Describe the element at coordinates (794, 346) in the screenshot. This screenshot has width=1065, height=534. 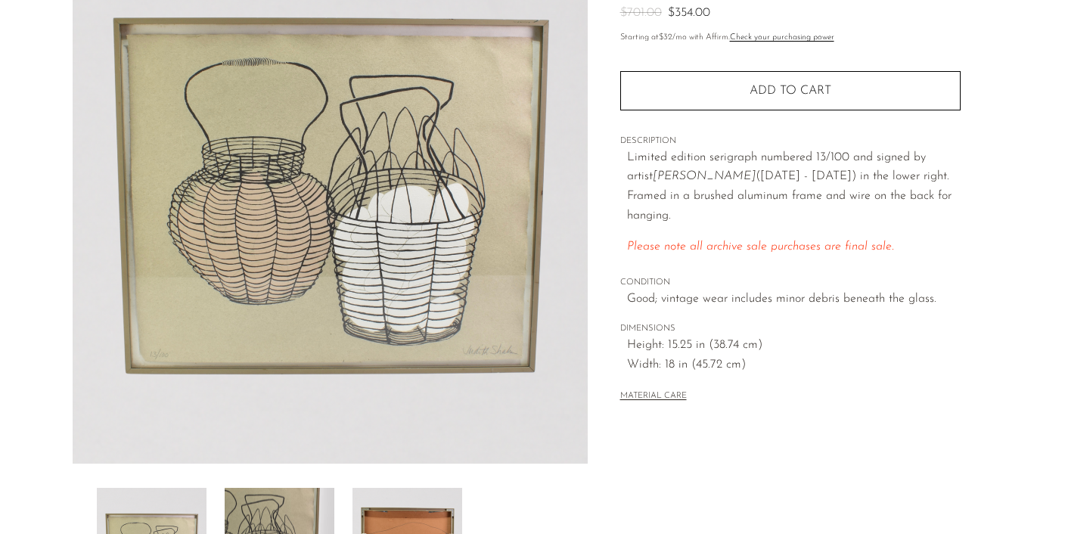
I see `span: Height: 15.25 in (38.74 cm)` at that location.